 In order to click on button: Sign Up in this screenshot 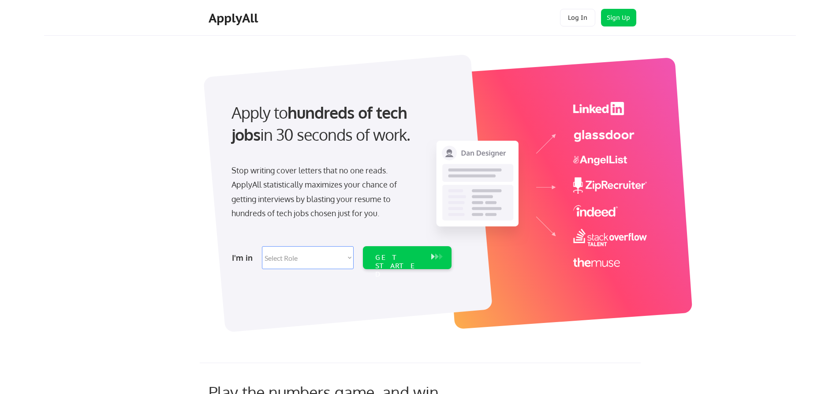, I will do `click(619, 18)`.